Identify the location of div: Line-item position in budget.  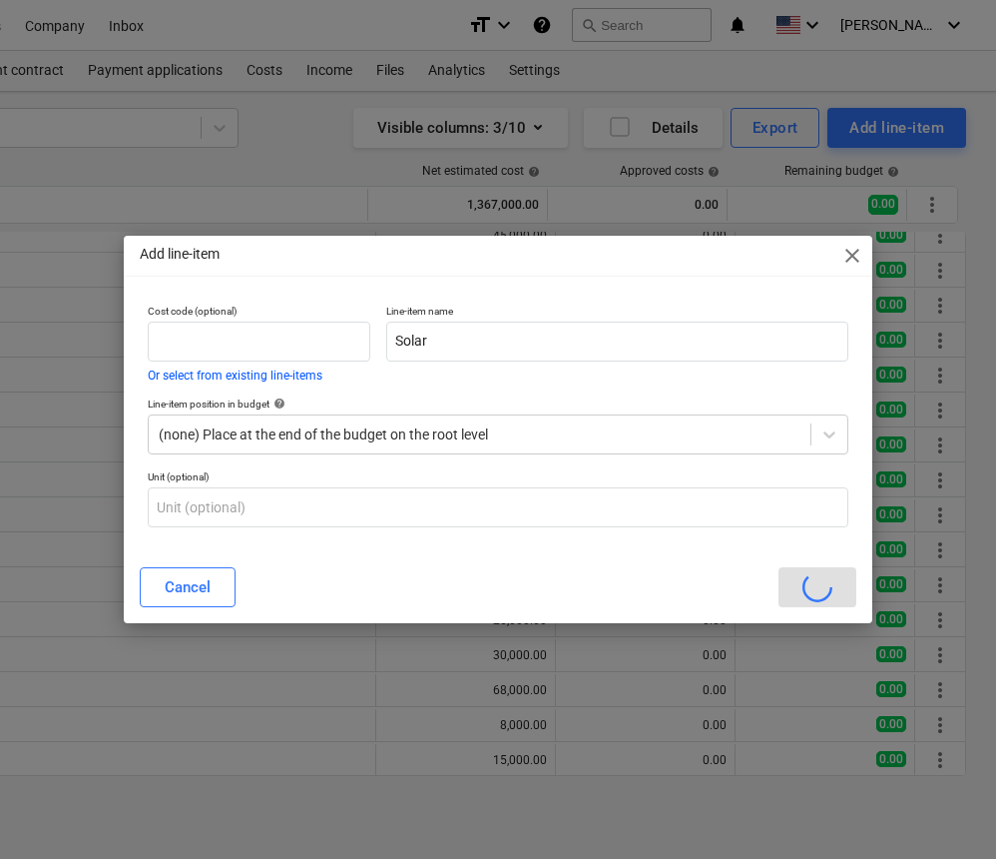
(498, 403).